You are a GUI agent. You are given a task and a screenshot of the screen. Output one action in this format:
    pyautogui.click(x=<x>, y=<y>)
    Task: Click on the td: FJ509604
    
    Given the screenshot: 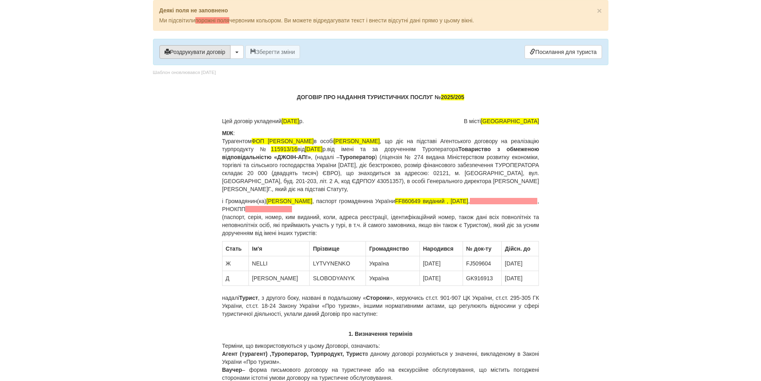 What is the action you would take?
    pyautogui.click(x=482, y=263)
    